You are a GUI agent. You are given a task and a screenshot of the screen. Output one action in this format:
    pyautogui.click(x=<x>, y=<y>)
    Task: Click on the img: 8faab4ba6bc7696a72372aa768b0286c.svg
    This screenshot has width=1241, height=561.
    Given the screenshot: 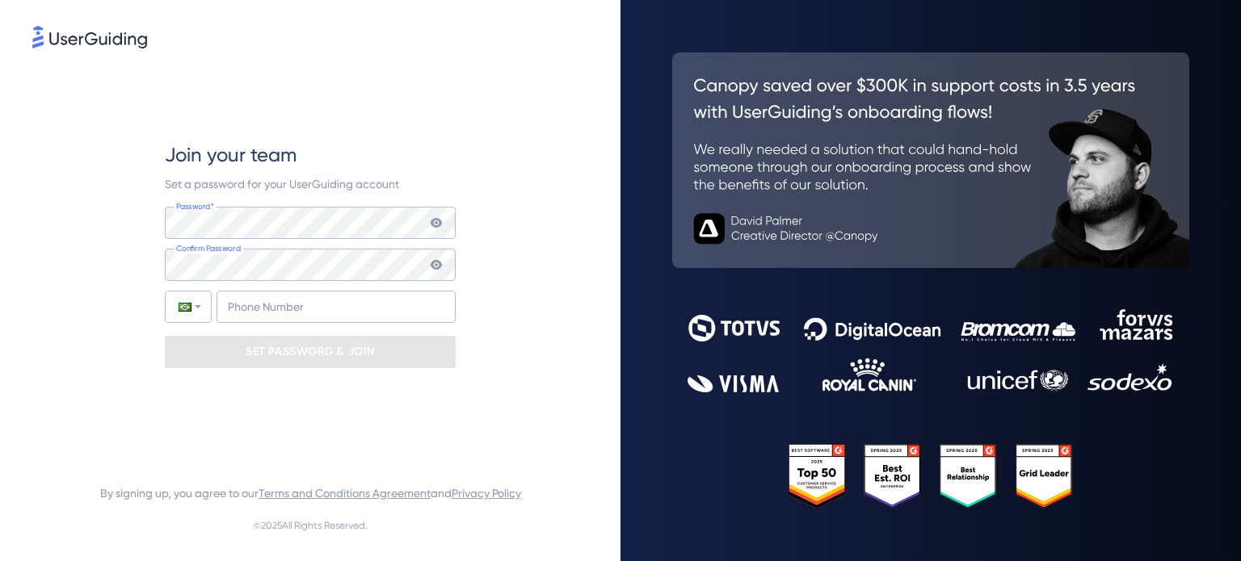 What is the action you would take?
    pyautogui.click(x=90, y=37)
    